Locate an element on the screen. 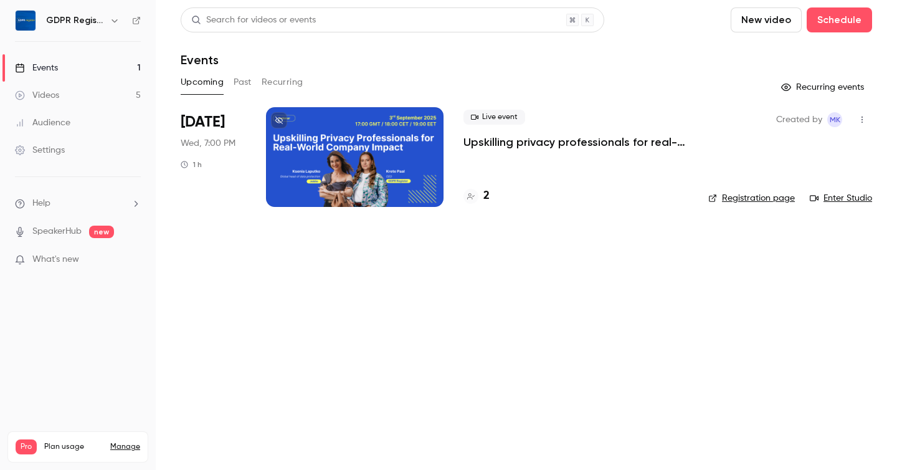  a: Manage is located at coordinates (125, 447).